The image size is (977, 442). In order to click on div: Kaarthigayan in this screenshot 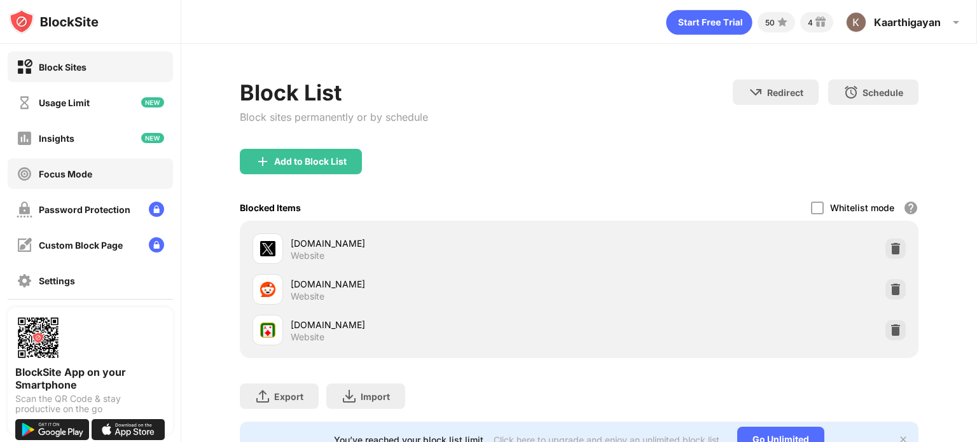, I will do `click(907, 22)`.